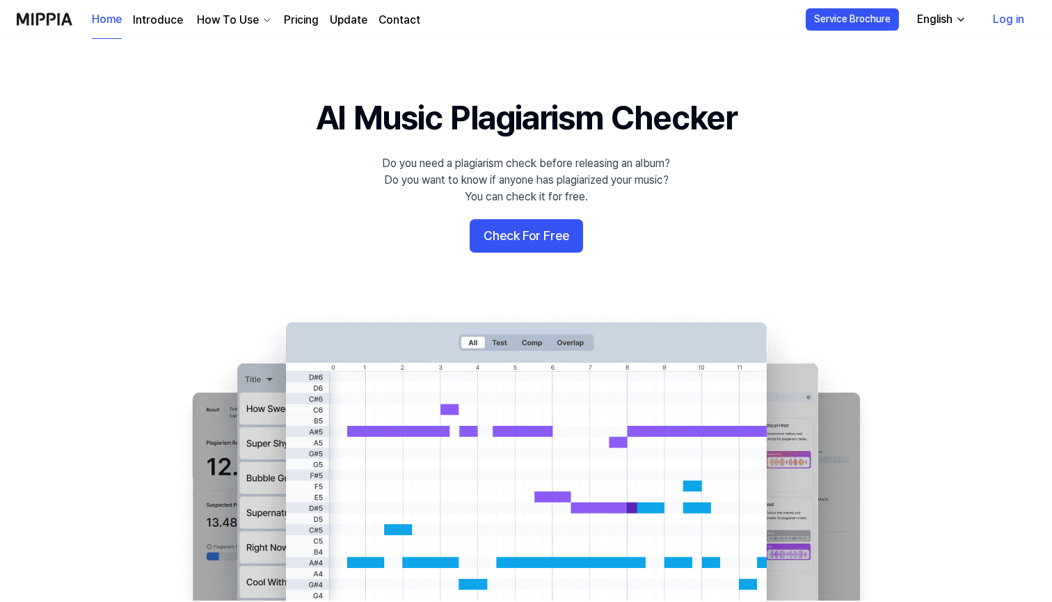 This screenshot has width=1052, height=602. Describe the element at coordinates (349, 20) in the screenshot. I see `a: Update` at that location.